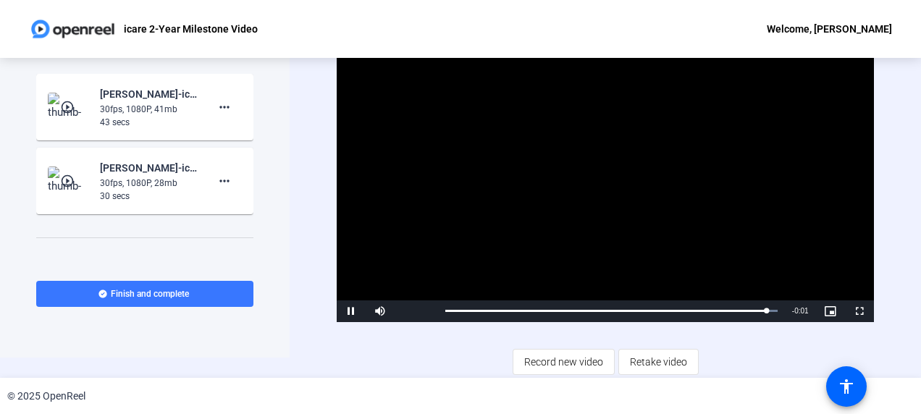  What do you see at coordinates (658, 362) in the screenshot?
I see `span: Retake video` at bounding box center [658, 362].